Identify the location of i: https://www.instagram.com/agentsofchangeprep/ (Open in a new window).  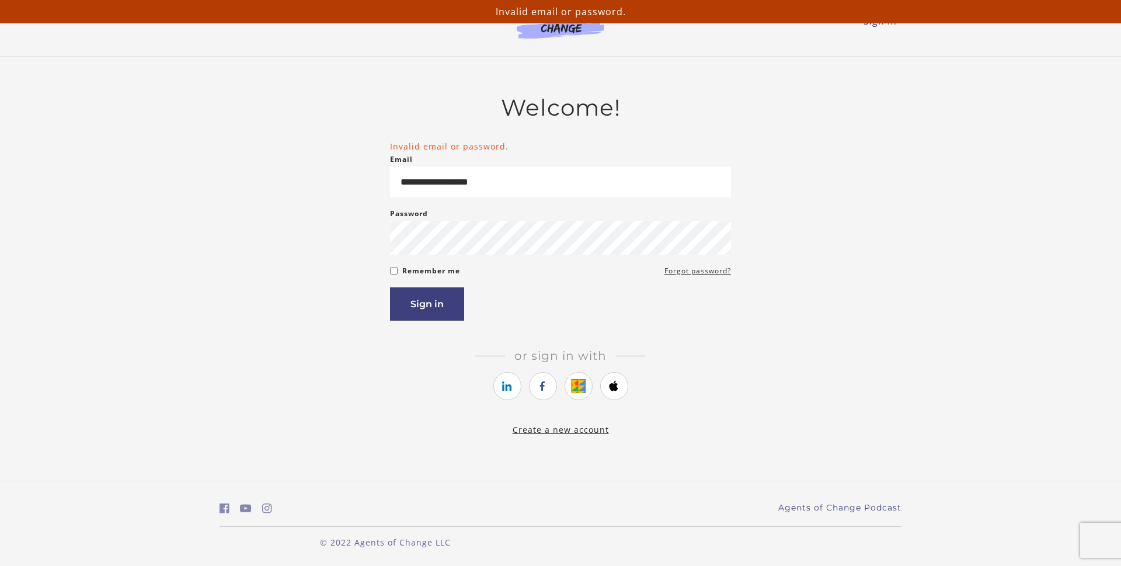
(267, 508).